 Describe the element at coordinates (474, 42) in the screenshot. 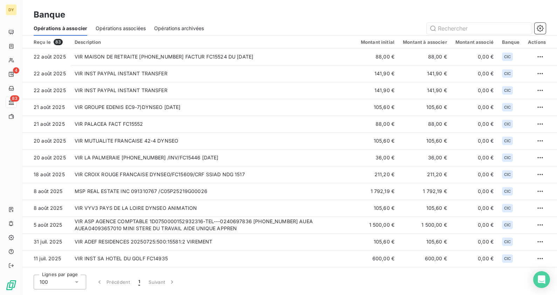

I see `div: Montant associé` at that location.